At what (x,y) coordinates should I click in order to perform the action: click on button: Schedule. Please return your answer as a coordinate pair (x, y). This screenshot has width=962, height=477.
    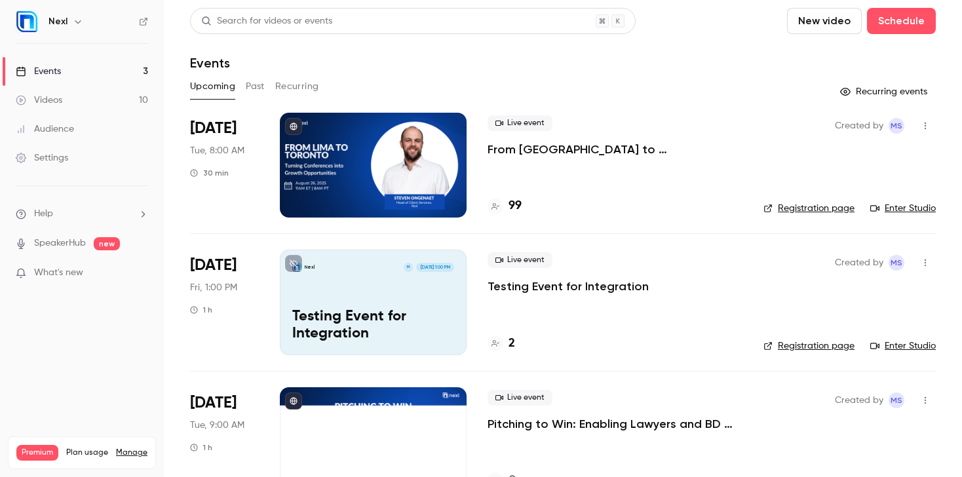
    Looking at the image, I should click on (901, 21).